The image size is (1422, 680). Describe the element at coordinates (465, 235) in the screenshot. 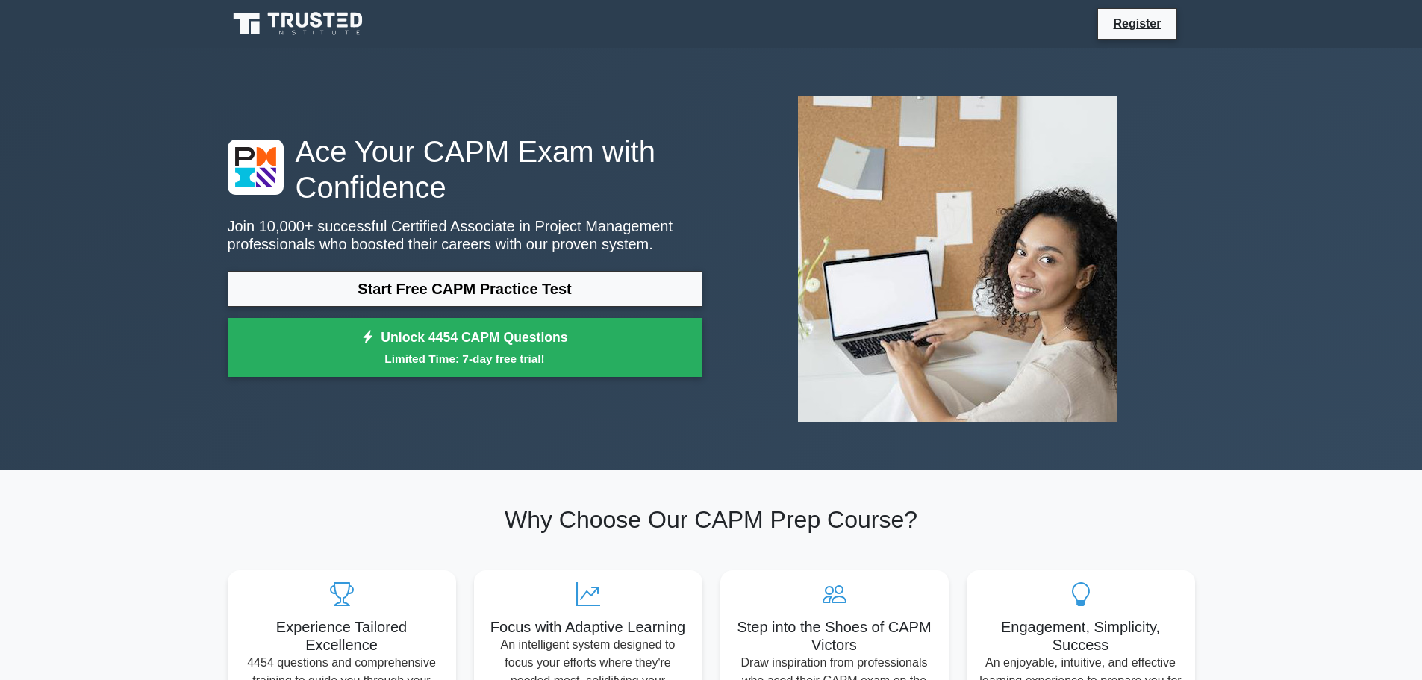

I see `p: Join 10,000+ successful Certified Associate in Project Management professionals who boosted their...` at that location.